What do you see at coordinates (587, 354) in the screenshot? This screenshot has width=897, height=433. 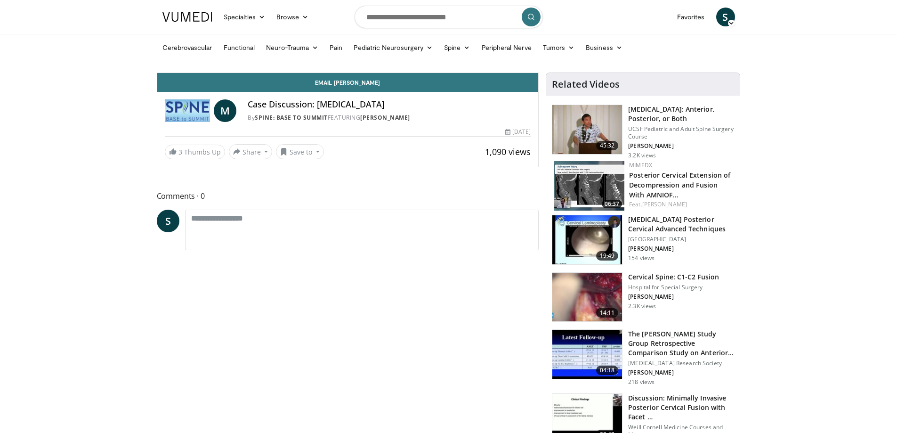 I see `img: 17a1a6dd-787c-423e-94a1-c7a667a649ee.150x105_q85_crop-smart_upscale.jpg` at bounding box center [587, 354].